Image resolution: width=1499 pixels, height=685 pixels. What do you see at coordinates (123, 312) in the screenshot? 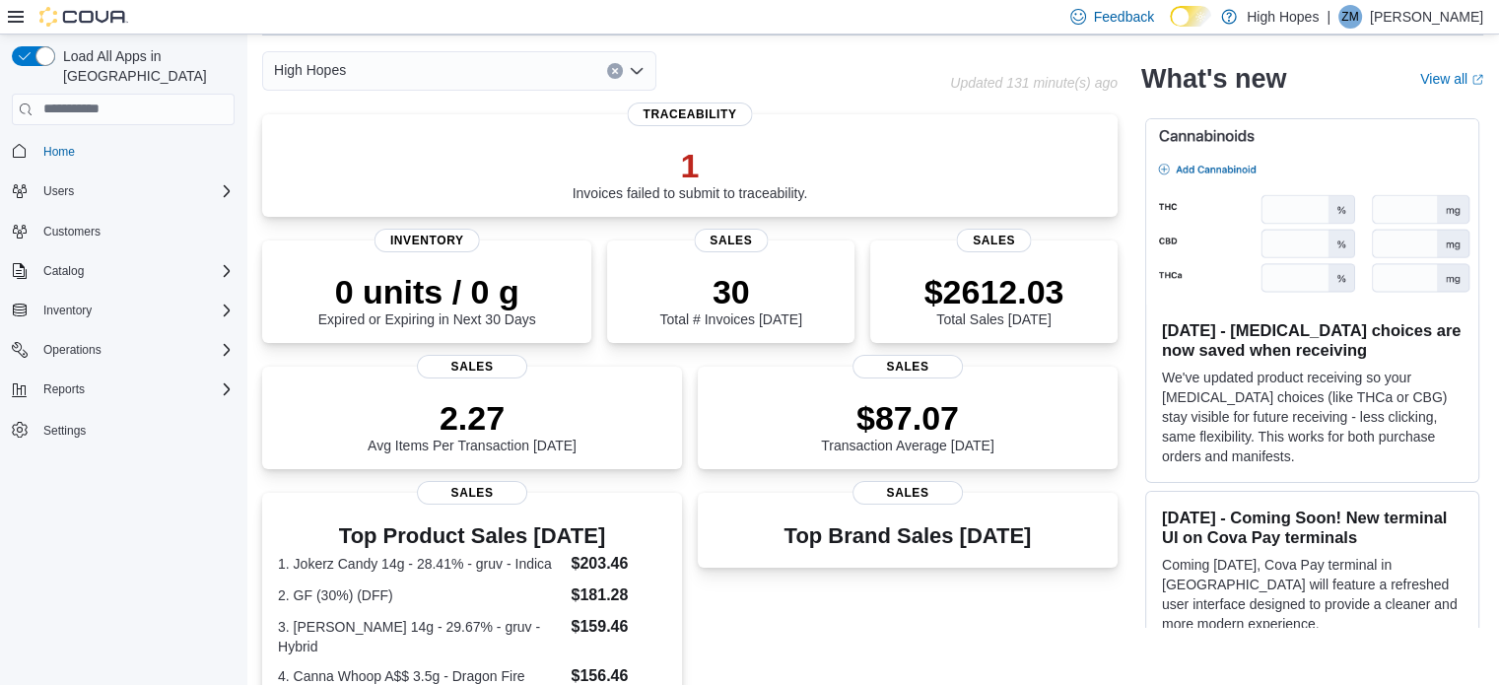
I see `nav: Complex example` at bounding box center [123, 312].